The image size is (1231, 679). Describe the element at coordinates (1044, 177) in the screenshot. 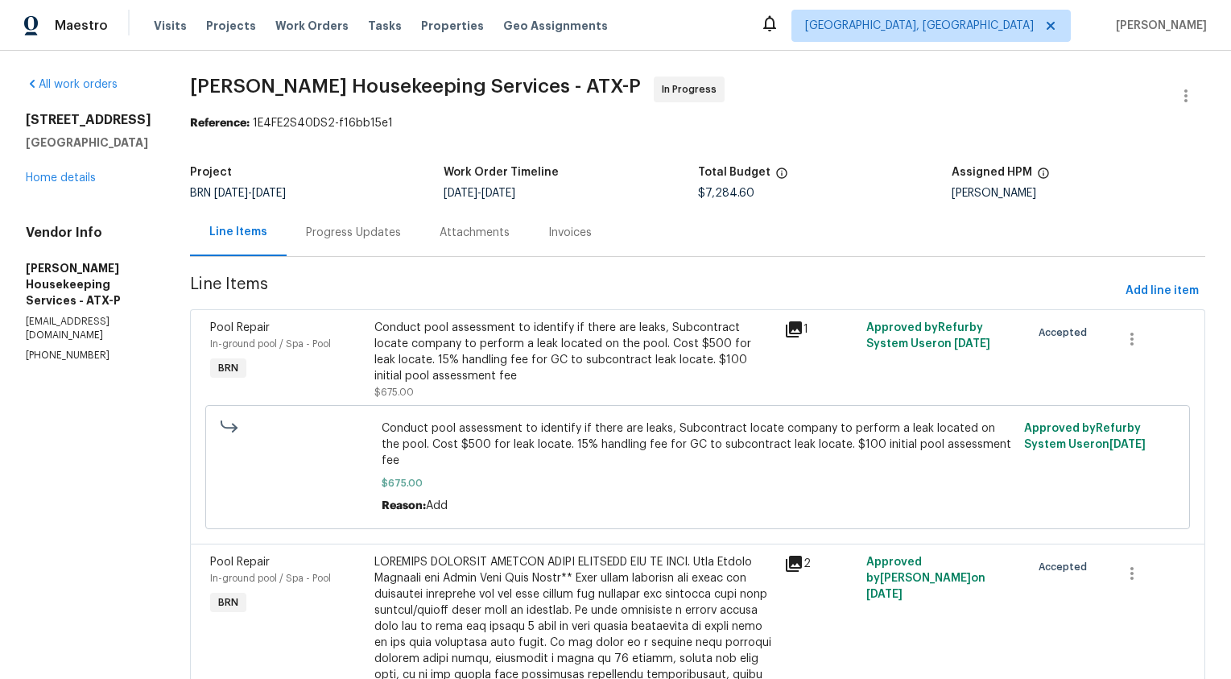

I see `span: The hpm assigned to this work order.` at that location.